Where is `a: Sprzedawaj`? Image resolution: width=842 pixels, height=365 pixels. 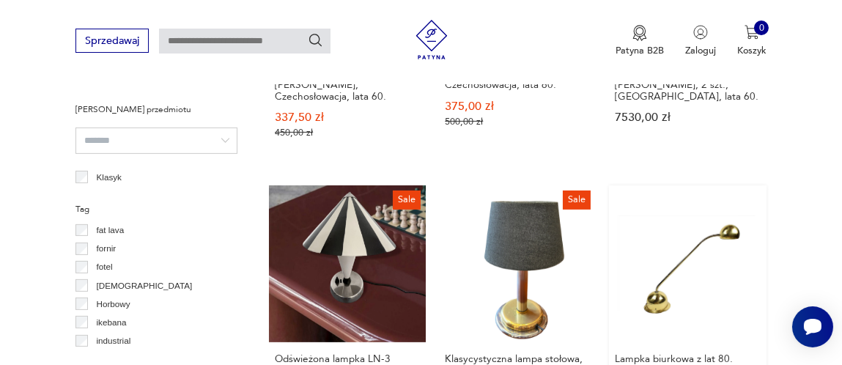
a: Sprzedawaj is located at coordinates (111, 42).